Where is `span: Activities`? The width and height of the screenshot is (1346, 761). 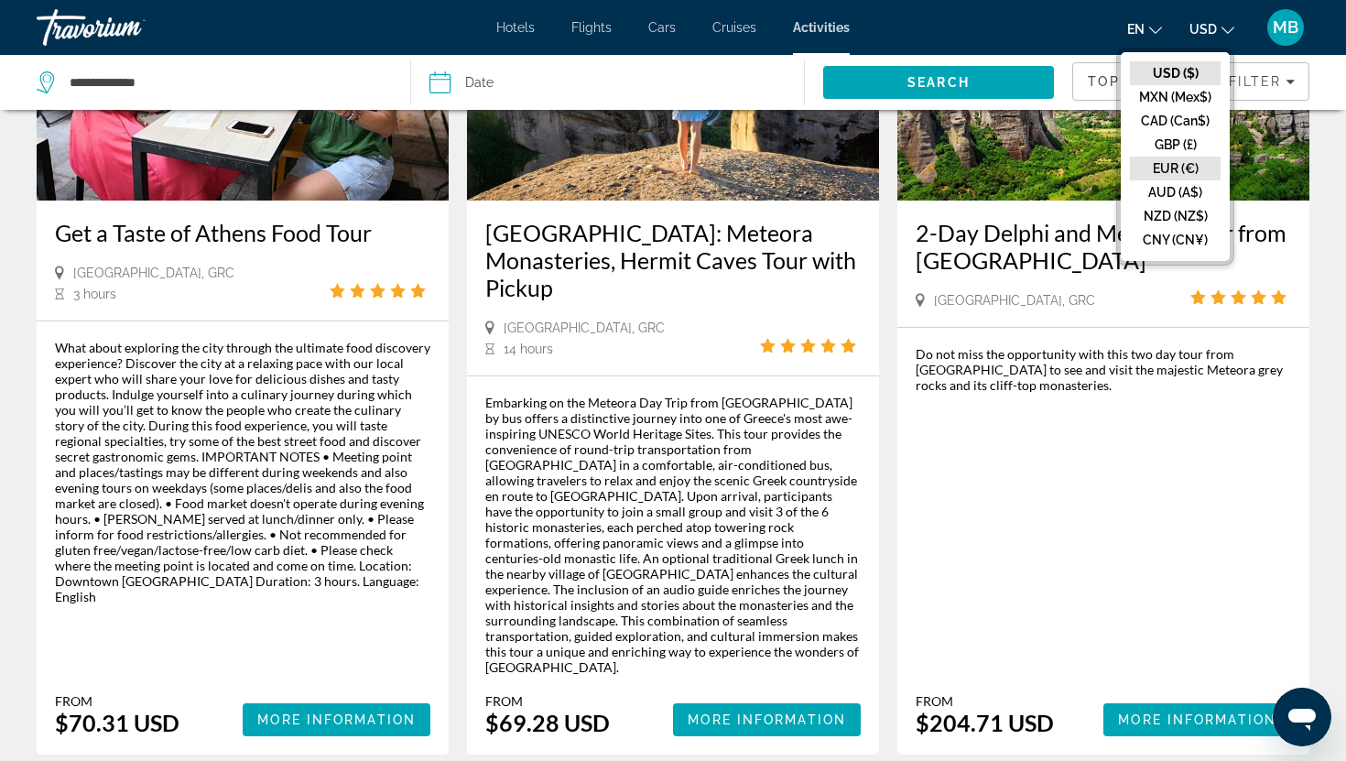 span: Activities is located at coordinates (821, 27).